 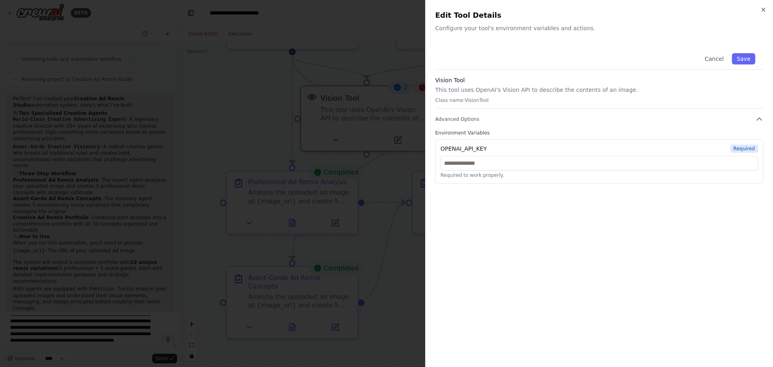 I want to click on p: Configure your tool's environment variables and actions., so click(x=599, y=28).